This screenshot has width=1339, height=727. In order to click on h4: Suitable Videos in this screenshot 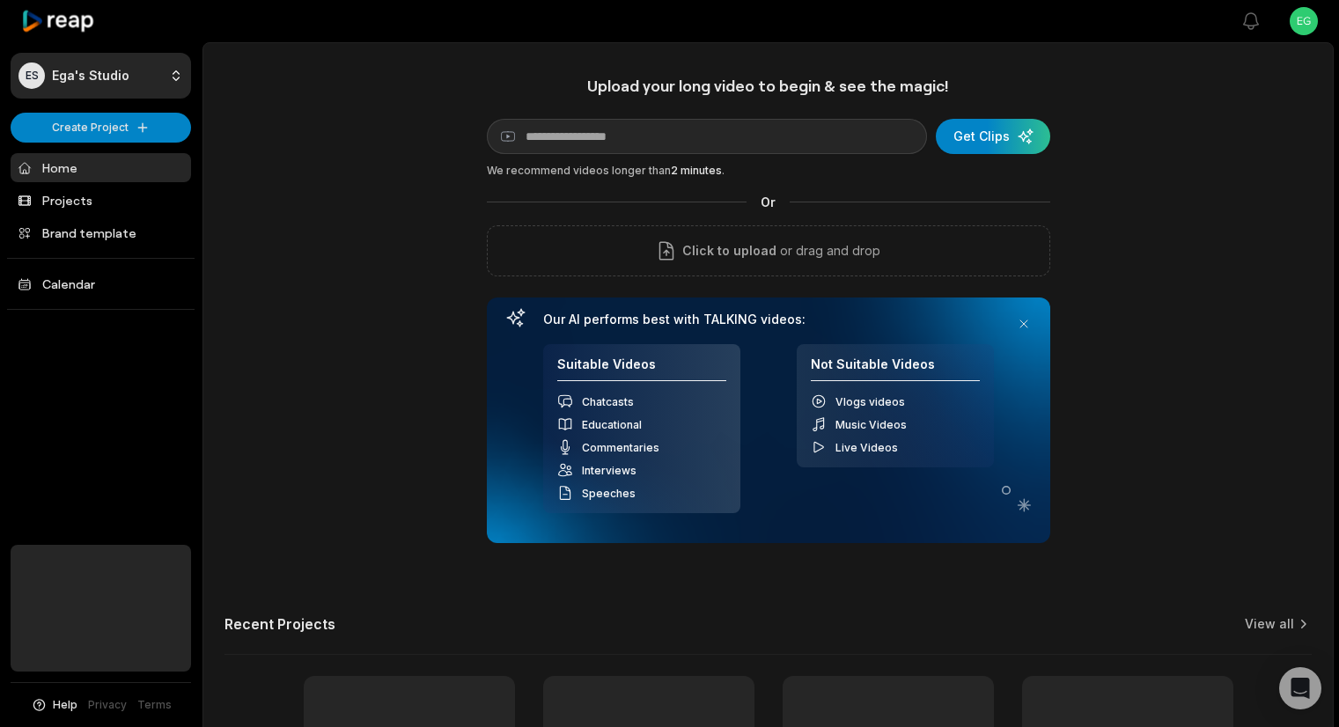, I will do `click(642, 369)`.